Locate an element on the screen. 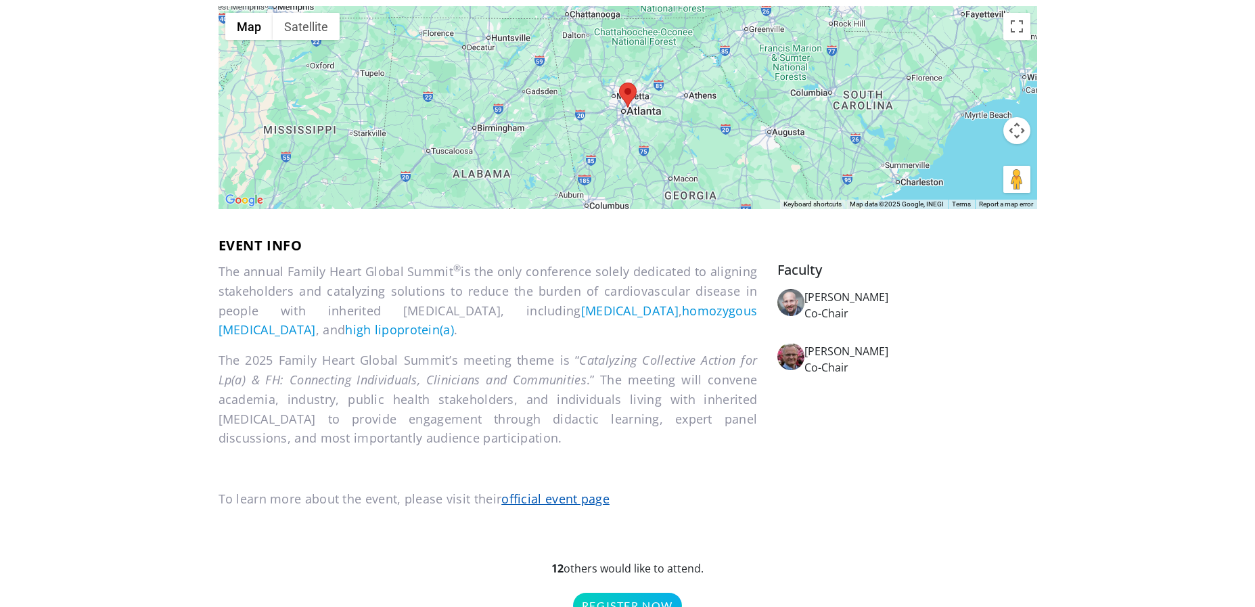 This screenshot has height=607, width=1255. strong: 12 is located at coordinates (558, 569).